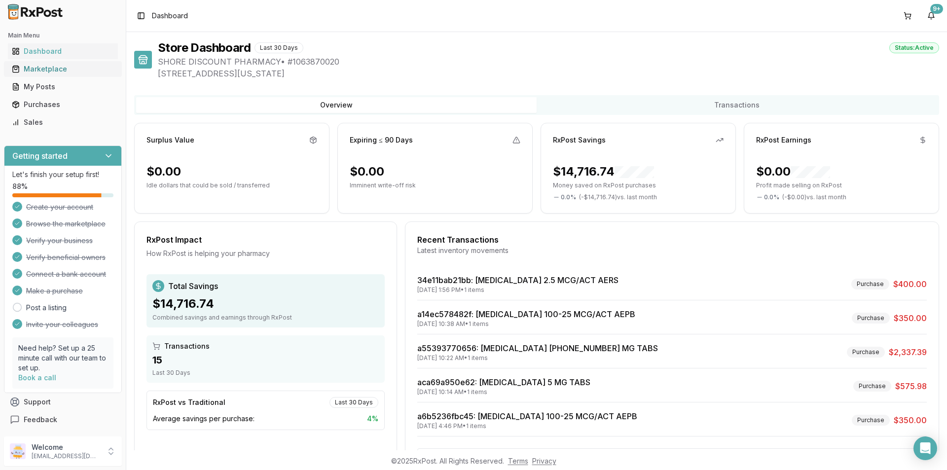 The height and width of the screenshot is (470, 947). I want to click on div: My Posts, so click(63, 87).